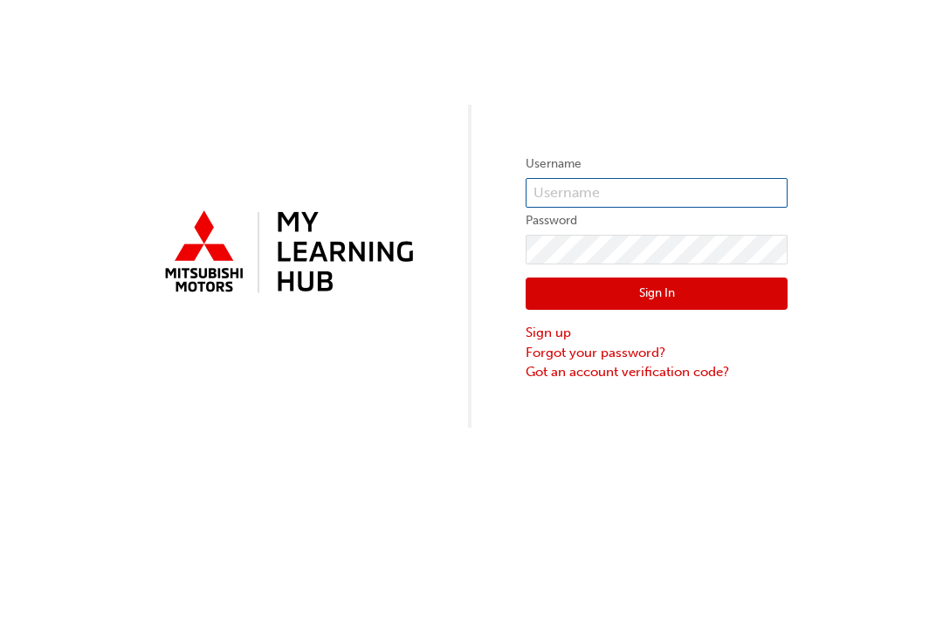 This screenshot has height=617, width=943. I want to click on label: Username, so click(656, 164).